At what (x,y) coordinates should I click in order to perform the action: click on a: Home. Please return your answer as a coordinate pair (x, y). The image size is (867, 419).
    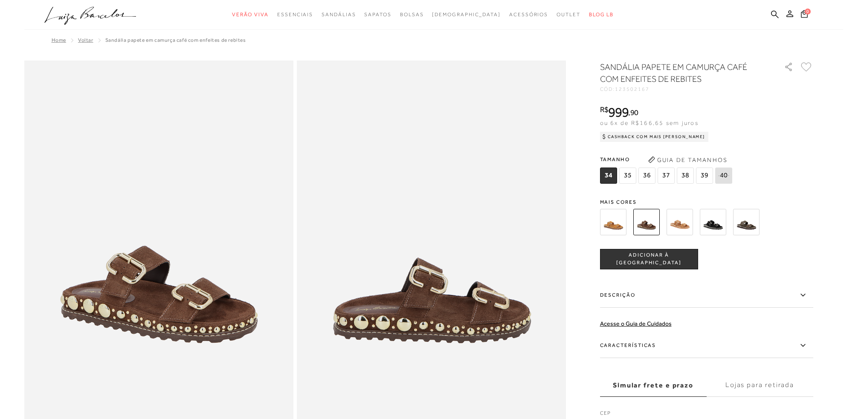
    Looking at the image, I should click on (59, 40).